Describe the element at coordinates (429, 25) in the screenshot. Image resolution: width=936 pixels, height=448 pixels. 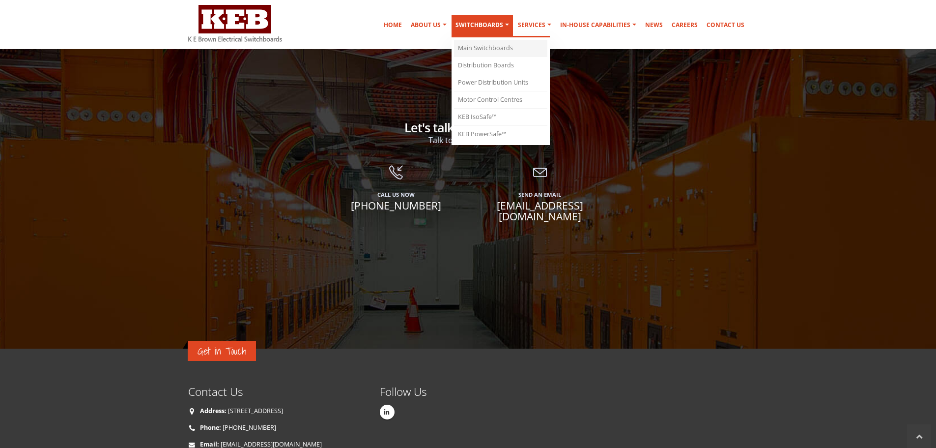
I see `a: About Us` at that location.